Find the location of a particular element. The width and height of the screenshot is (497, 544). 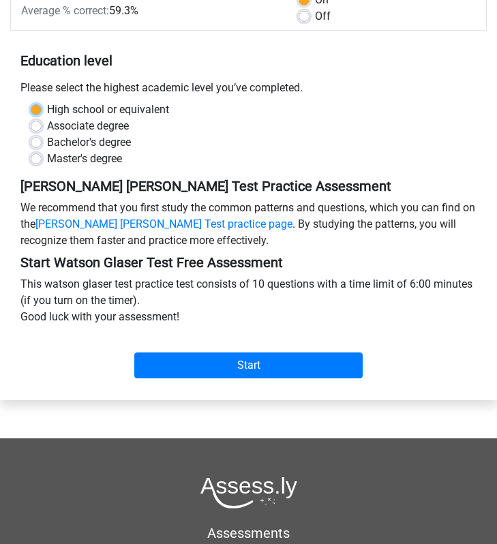

h5: Assessments is located at coordinates (248, 533).